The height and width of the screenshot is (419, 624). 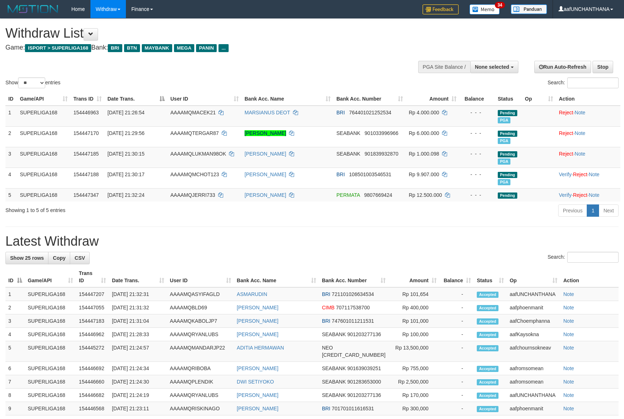 I want to click on span: 34, so click(x=500, y=5).